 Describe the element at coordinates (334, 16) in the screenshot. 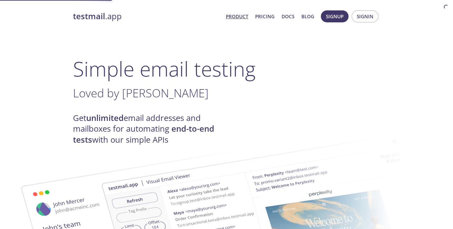

I see `button: Signup` at that location.